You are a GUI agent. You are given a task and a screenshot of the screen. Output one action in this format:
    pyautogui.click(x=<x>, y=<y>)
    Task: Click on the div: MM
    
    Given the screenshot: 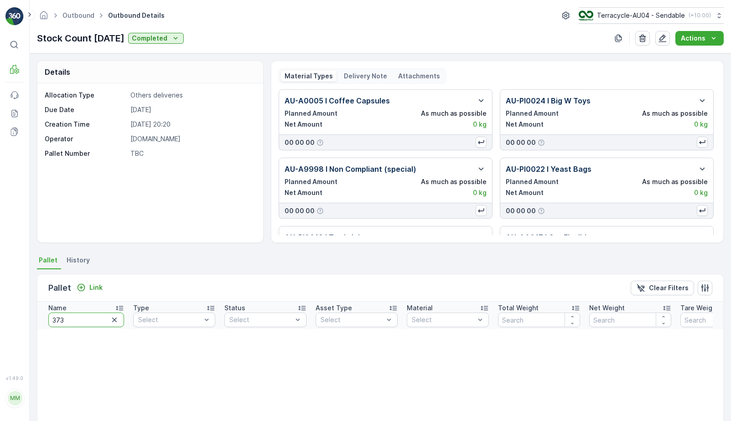 What is the action you would take?
    pyautogui.click(x=15, y=399)
    